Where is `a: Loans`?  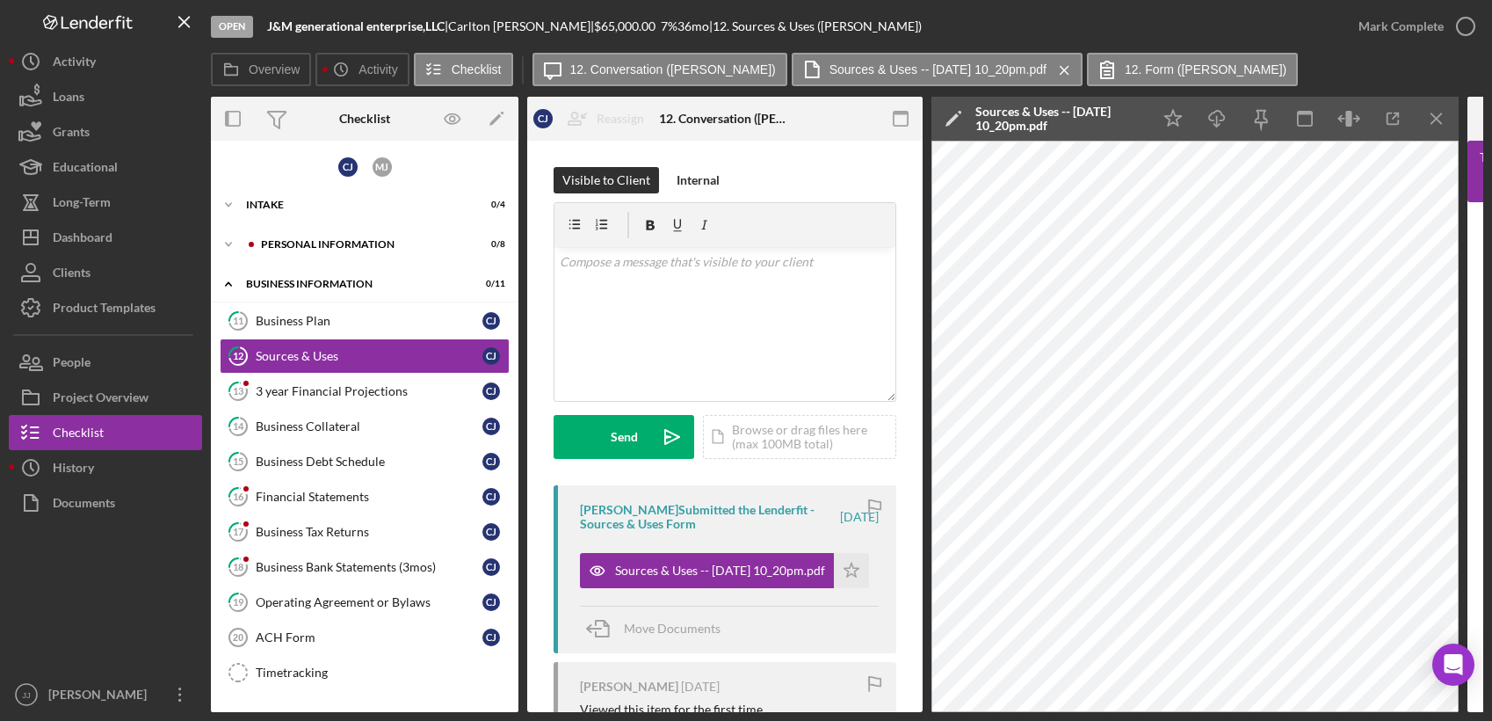 a: Loans is located at coordinates (105, 97).